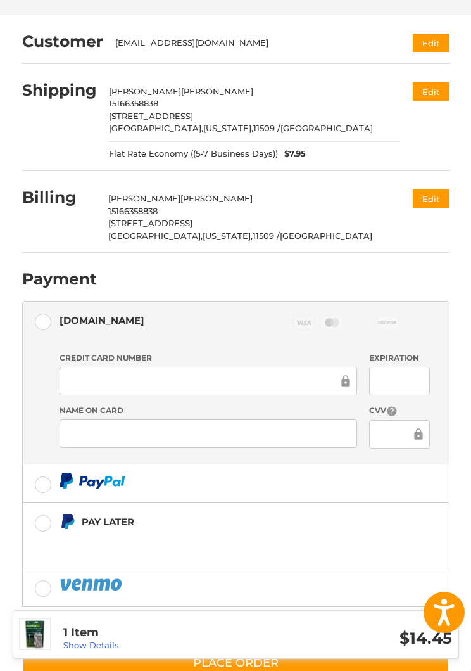 The height and width of the screenshot is (671, 471). Describe the element at coordinates (193, 154) in the screenshot. I see `span: Flat Rate Economy ((5-7 Business Days))` at that location.